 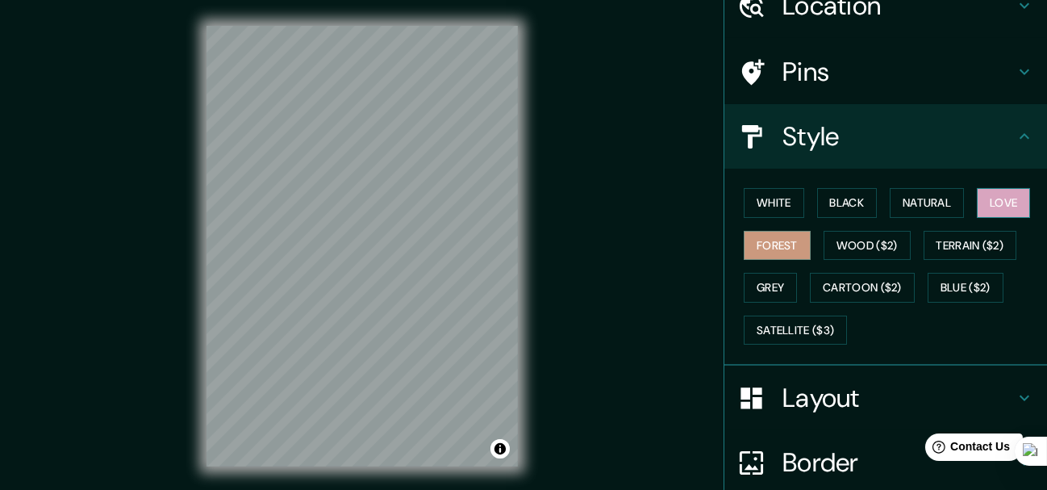 I want to click on div: Style, so click(x=885, y=136).